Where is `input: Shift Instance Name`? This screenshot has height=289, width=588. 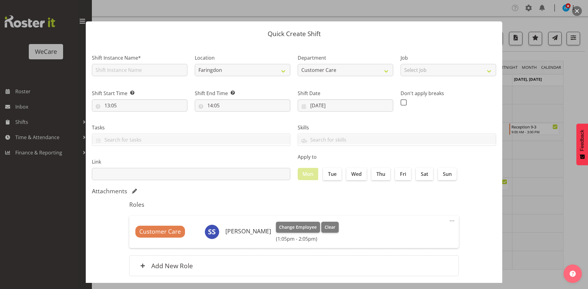
input: Shift Instance Name is located at coordinates (140, 70).